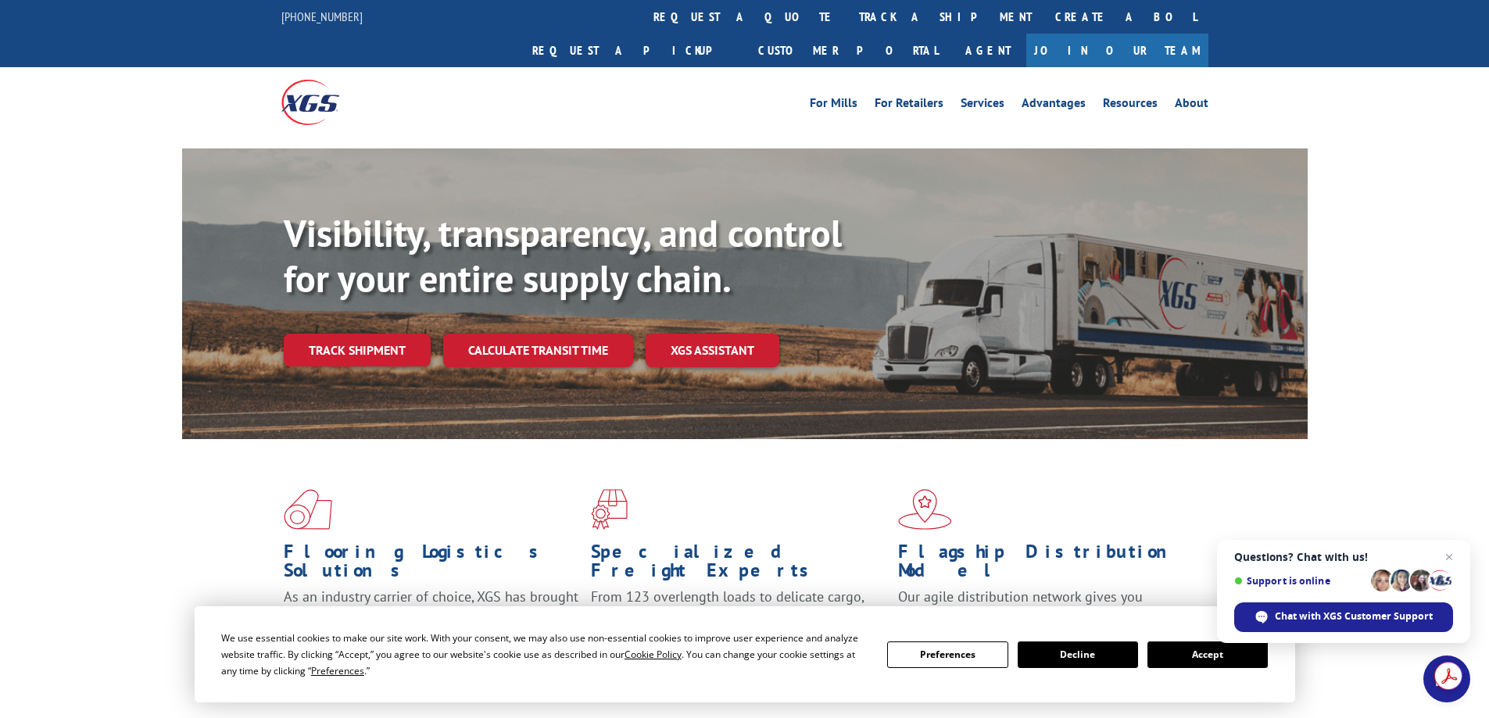  I want to click on span: As an industry carrier of choice, XGS has brought innovation and dedication to flooring logistics..., so click(431, 615).